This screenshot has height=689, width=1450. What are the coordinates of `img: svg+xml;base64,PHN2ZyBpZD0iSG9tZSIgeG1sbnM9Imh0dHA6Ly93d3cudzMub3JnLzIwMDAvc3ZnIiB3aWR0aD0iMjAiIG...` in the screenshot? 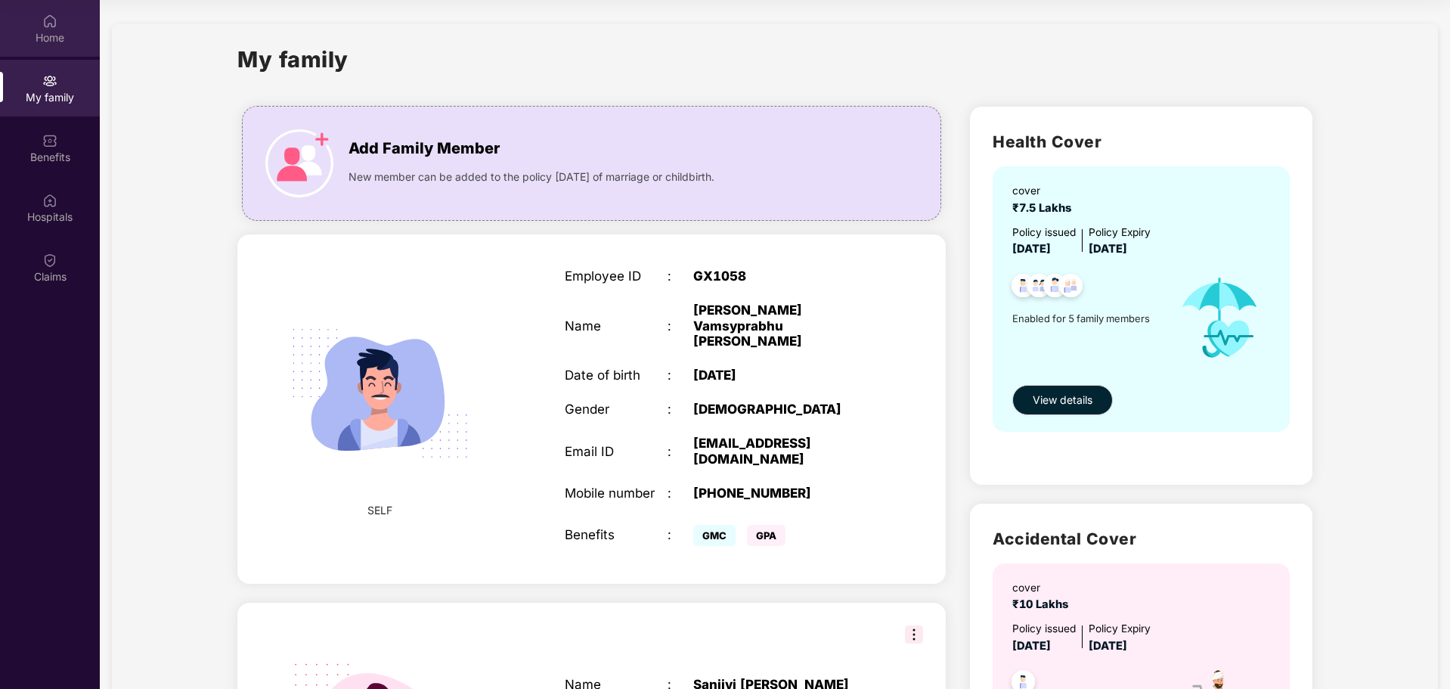 It's located at (50, 21).